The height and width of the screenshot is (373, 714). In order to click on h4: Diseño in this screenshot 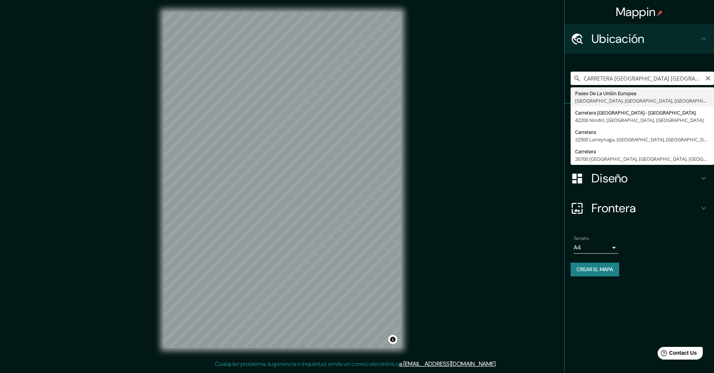, I will do `click(645, 178)`.